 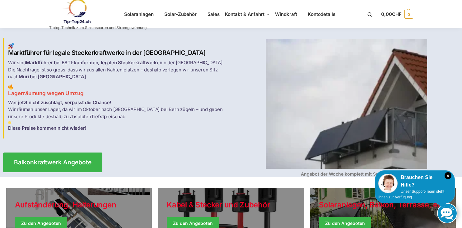 What do you see at coordinates (245, 14) in the screenshot?
I see `span: Kontakt & Anfahrt` at bounding box center [245, 14].